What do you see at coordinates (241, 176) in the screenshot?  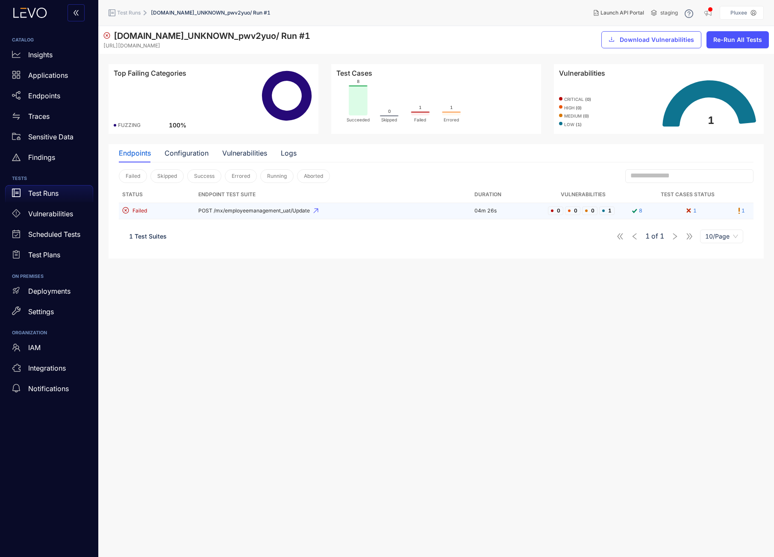 I see `span: Errored` at bounding box center [241, 176].